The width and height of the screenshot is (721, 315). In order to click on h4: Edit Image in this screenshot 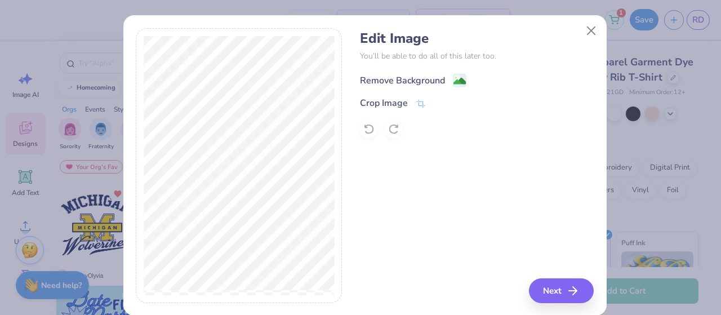, I will do `click(476, 38)`.